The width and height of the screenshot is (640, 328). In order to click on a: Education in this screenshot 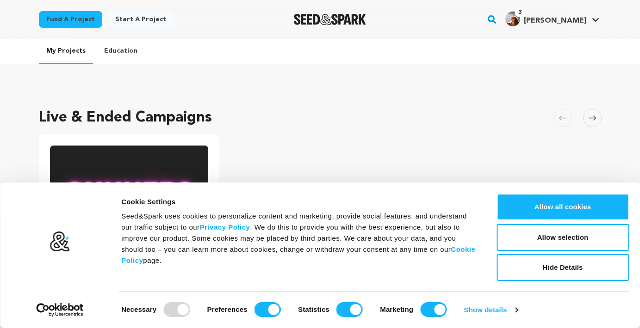, I will do `click(121, 51)`.